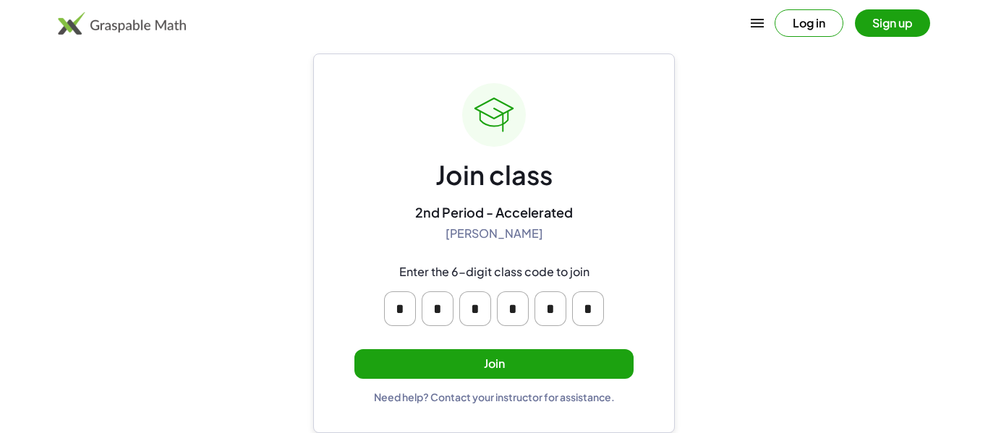 The image size is (988, 433). I want to click on input: Please enter OTP character 4, so click(513, 309).